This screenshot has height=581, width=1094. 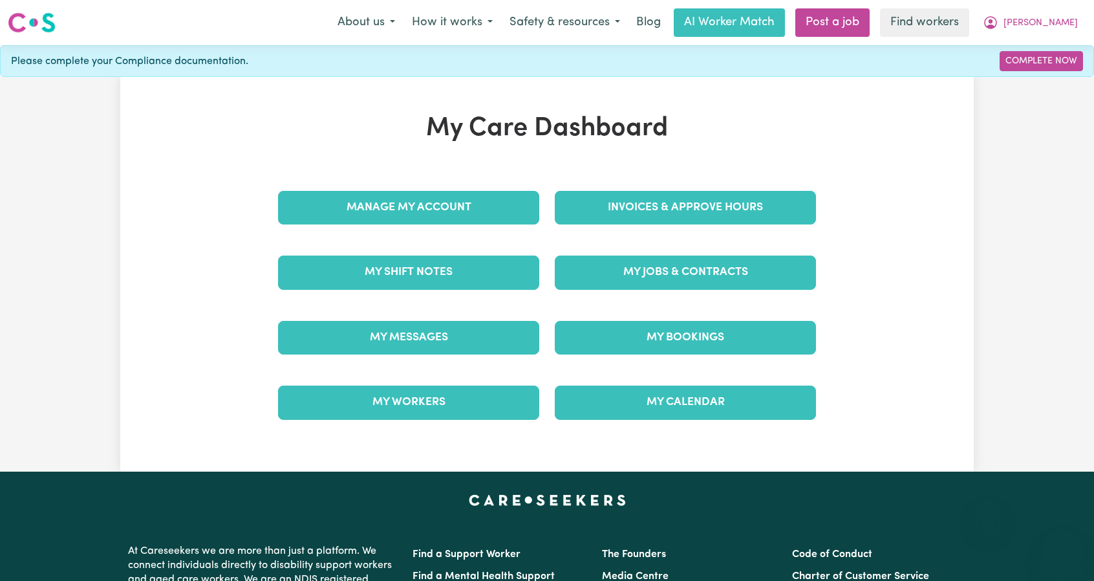 What do you see at coordinates (129, 61) in the screenshot?
I see `span: Please complete your Compliance documentation.` at bounding box center [129, 61].